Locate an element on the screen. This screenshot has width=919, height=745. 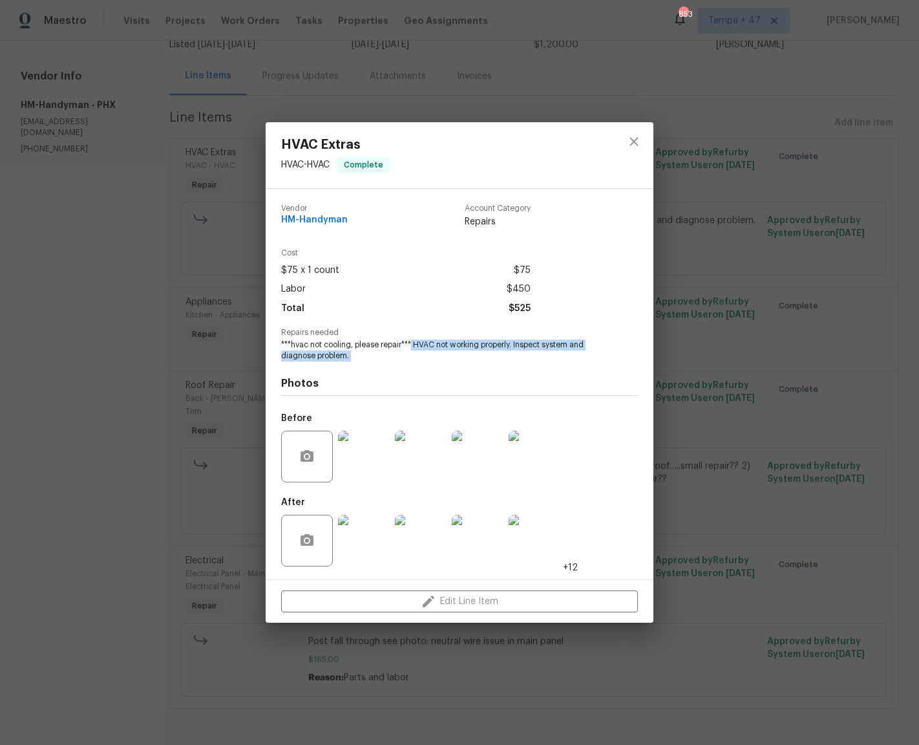
span: $75 is located at coordinates (522, 270).